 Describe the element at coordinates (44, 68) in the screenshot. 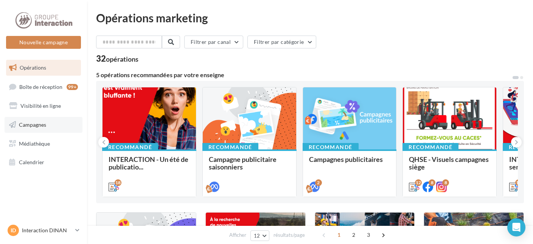

I see `a: Opérations` at that location.